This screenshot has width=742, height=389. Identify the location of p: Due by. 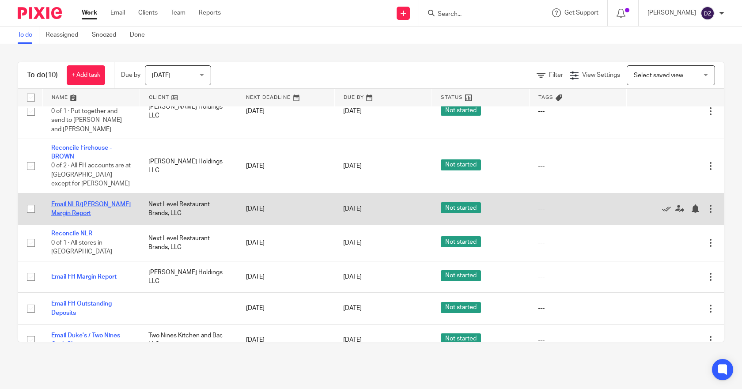
(131, 75).